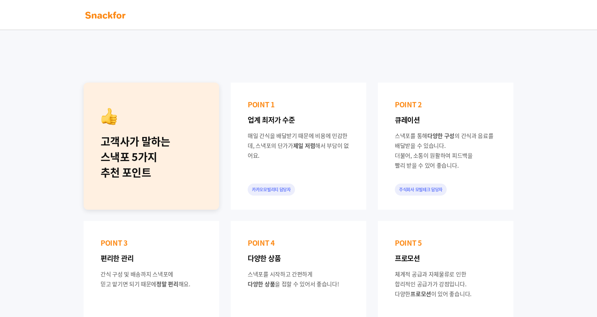 The image size is (597, 317). Describe the element at coordinates (445, 243) in the screenshot. I see `p: POINT 5` at that location.